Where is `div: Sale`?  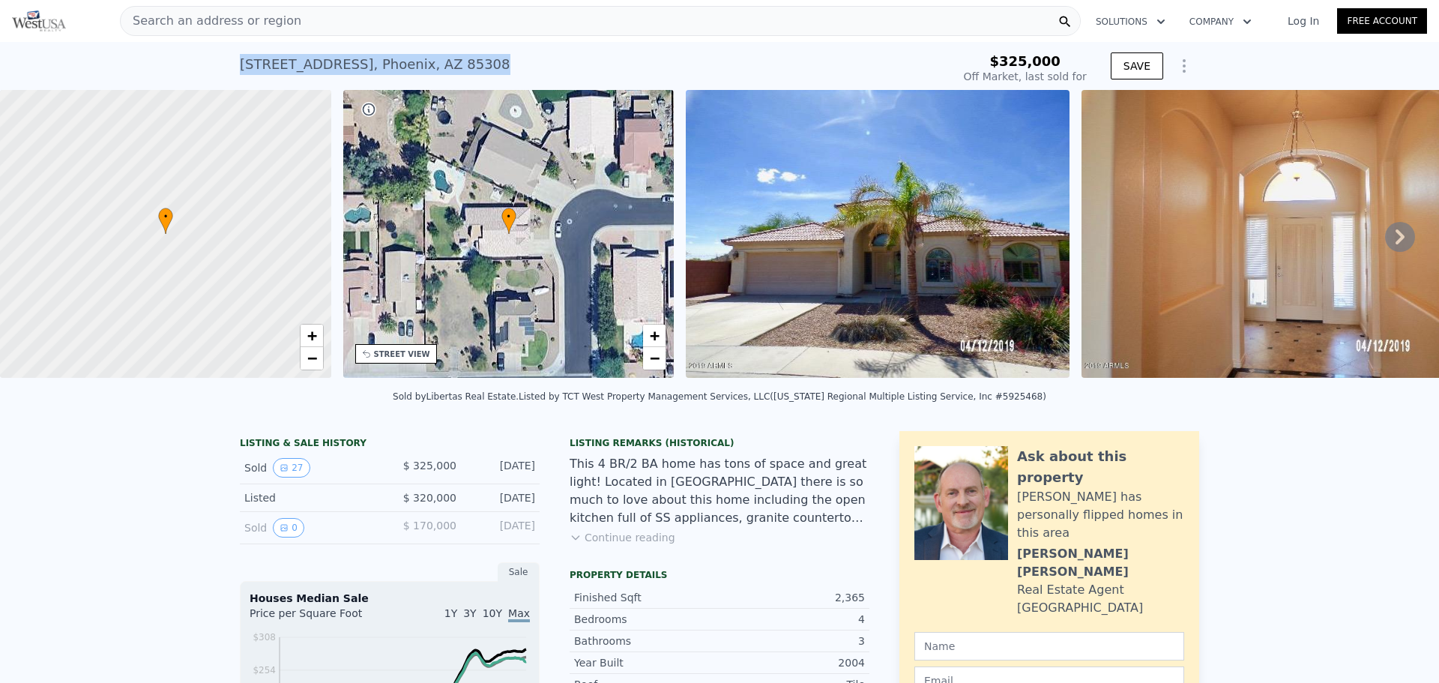
div: Sale is located at coordinates (519, 572).